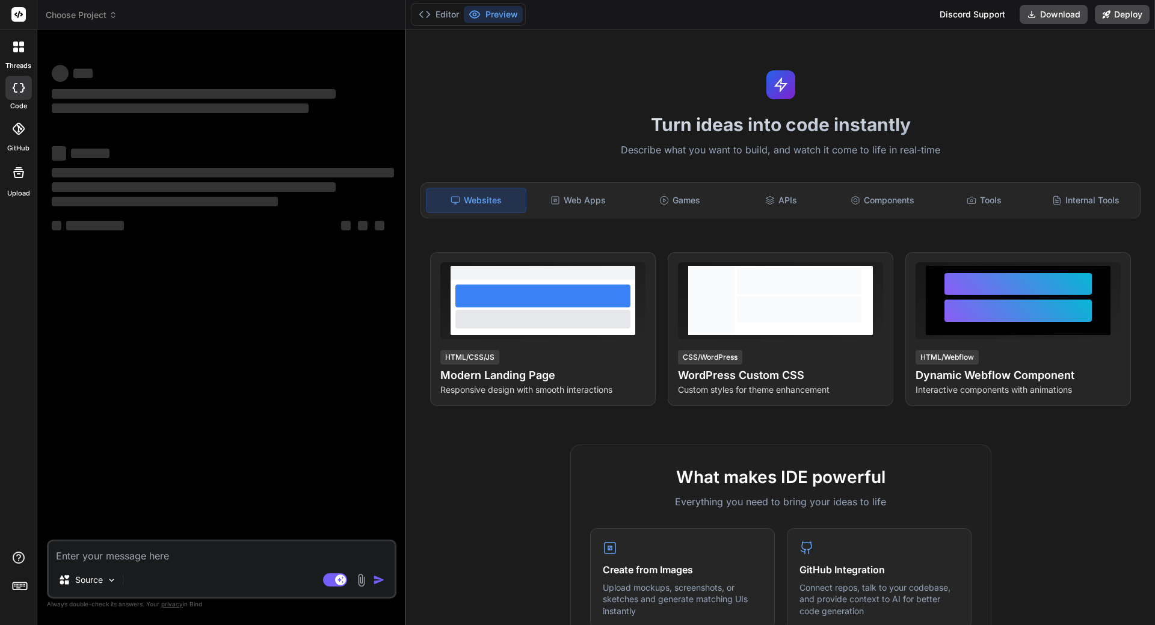  I want to click on p: Source, so click(89, 580).